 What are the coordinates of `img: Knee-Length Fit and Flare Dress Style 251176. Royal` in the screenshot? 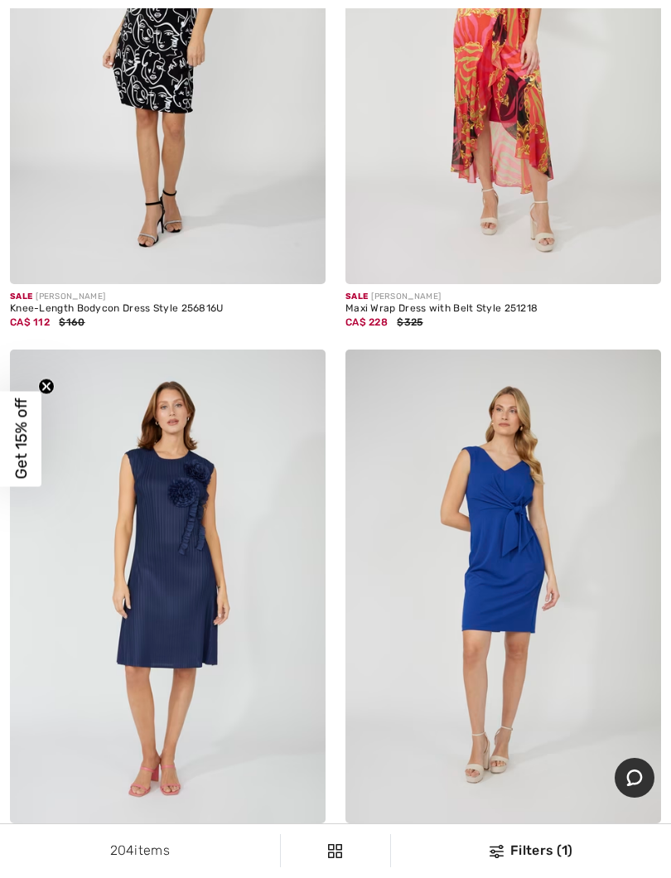 It's located at (503, 587).